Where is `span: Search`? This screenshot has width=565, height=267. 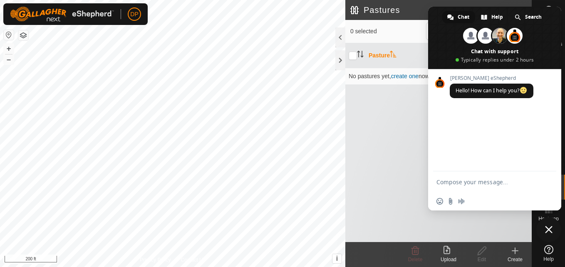
span: Search is located at coordinates (533, 17).